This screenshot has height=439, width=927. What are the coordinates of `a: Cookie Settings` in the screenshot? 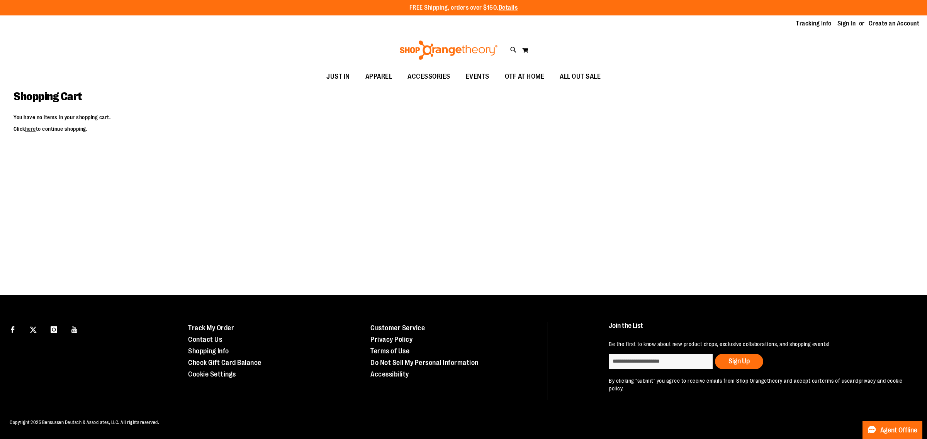 It's located at (212, 375).